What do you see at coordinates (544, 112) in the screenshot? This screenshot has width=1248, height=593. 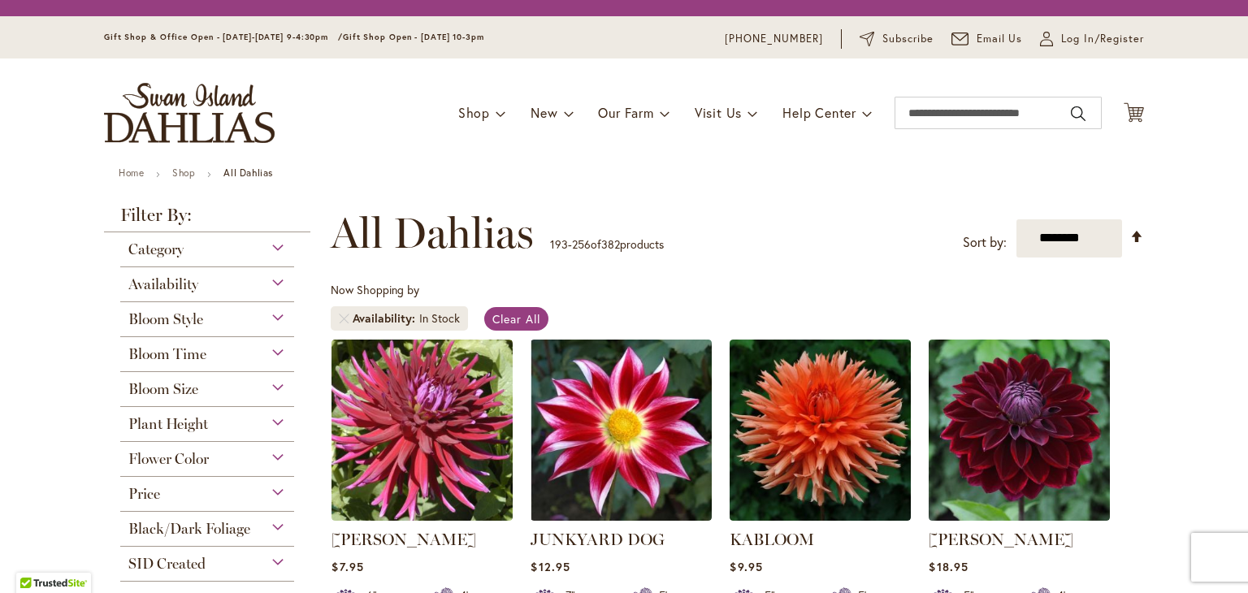 I see `span: New` at bounding box center [544, 112].